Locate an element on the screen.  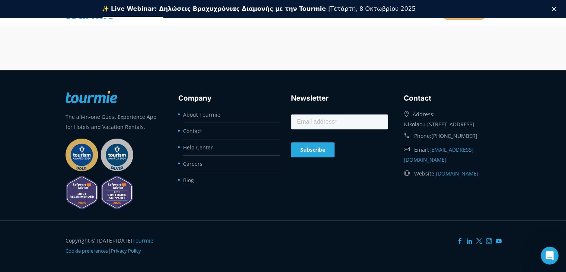
a: Instagram is located at coordinates (489, 241).